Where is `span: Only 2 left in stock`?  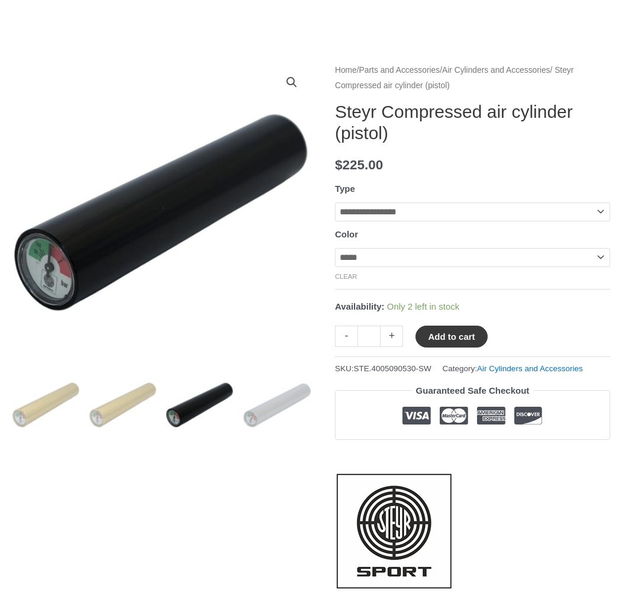
span: Only 2 left in stock is located at coordinates (423, 306).